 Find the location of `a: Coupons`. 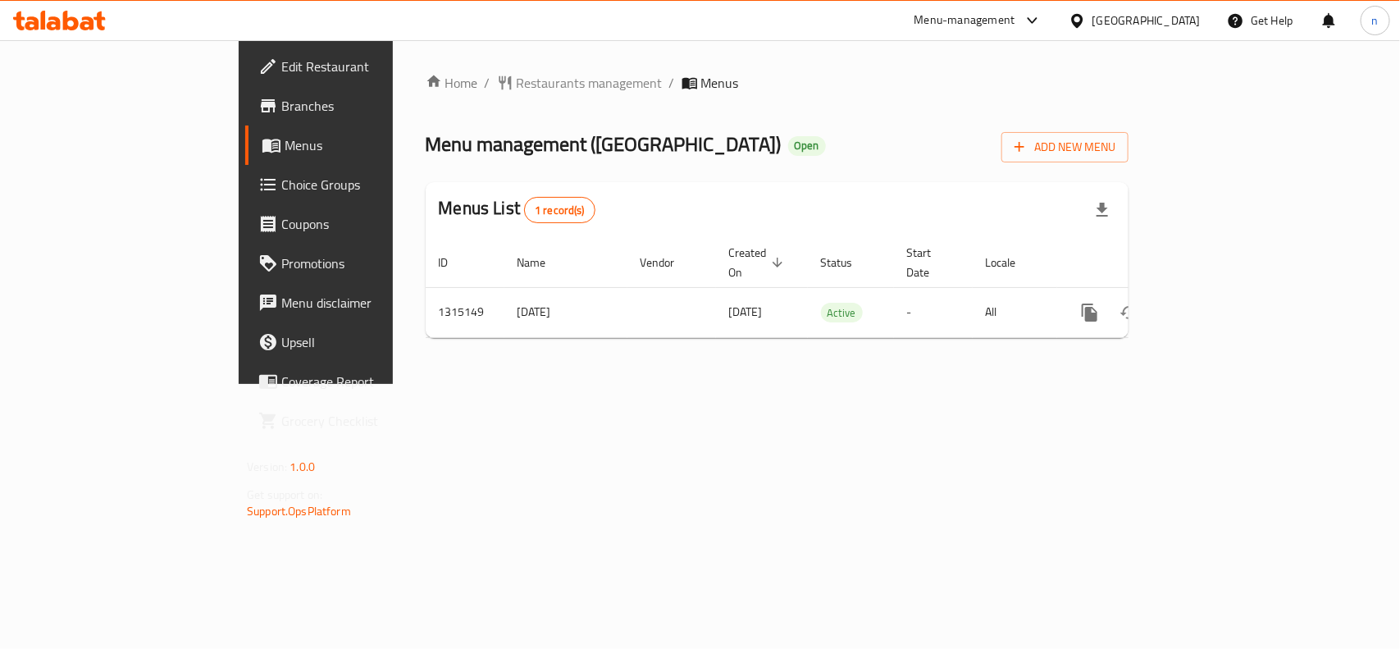

a: Coupons is located at coordinates (359, 224).